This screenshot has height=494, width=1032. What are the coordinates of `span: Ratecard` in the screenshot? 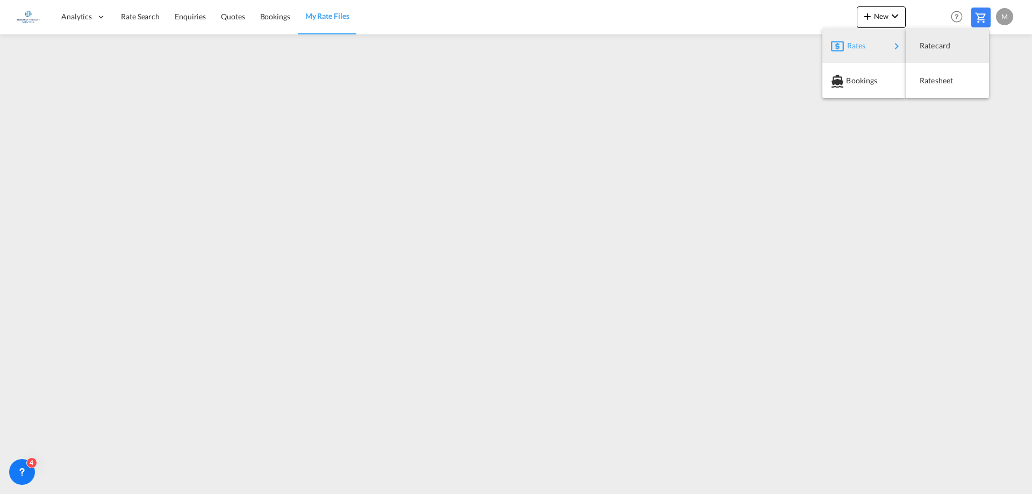 It's located at (926, 46).